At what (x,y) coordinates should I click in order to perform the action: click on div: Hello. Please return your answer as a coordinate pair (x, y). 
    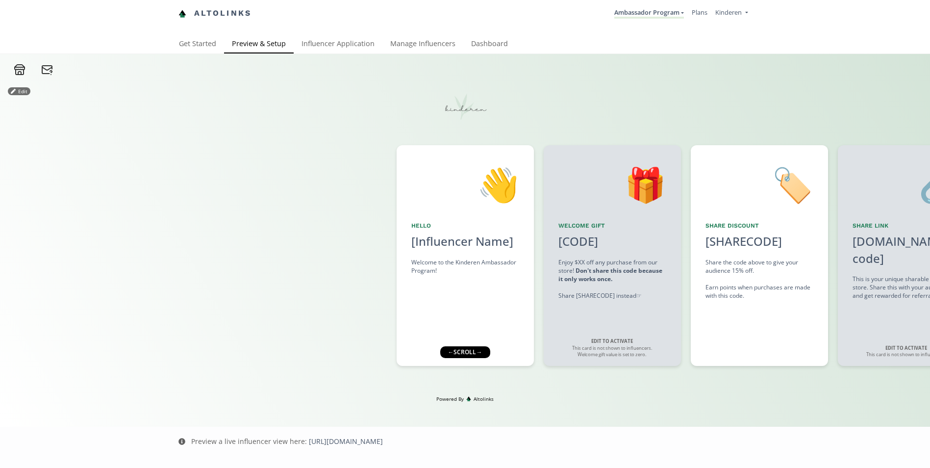
    Looking at the image, I should click on (465, 225).